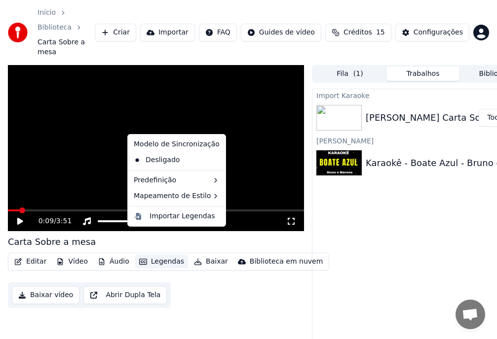 This screenshot has width=497, height=339. Describe the element at coordinates (358, 33) in the screenshot. I see `span: Créditos` at that location.